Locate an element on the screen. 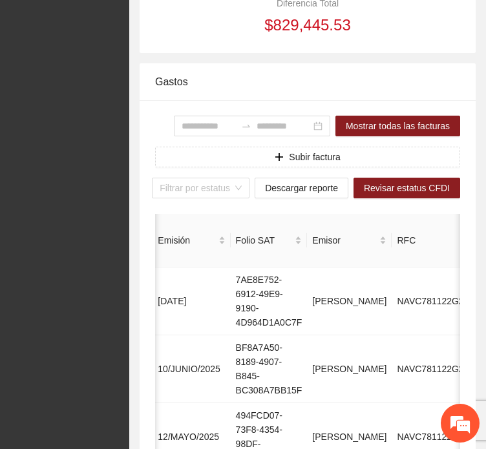 This screenshot has height=449, width=486. span: Folio SAT is located at coordinates (264, 240).